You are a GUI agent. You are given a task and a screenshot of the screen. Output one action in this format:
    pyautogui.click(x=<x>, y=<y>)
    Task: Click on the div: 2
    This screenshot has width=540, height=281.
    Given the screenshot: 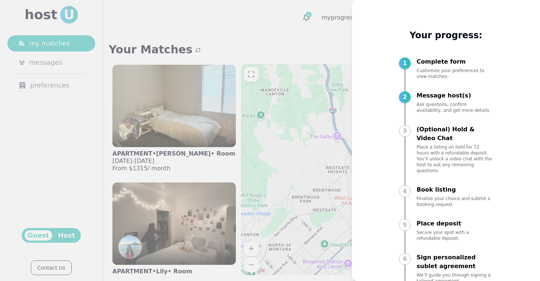 What is the action you would take?
    pyautogui.click(x=405, y=97)
    